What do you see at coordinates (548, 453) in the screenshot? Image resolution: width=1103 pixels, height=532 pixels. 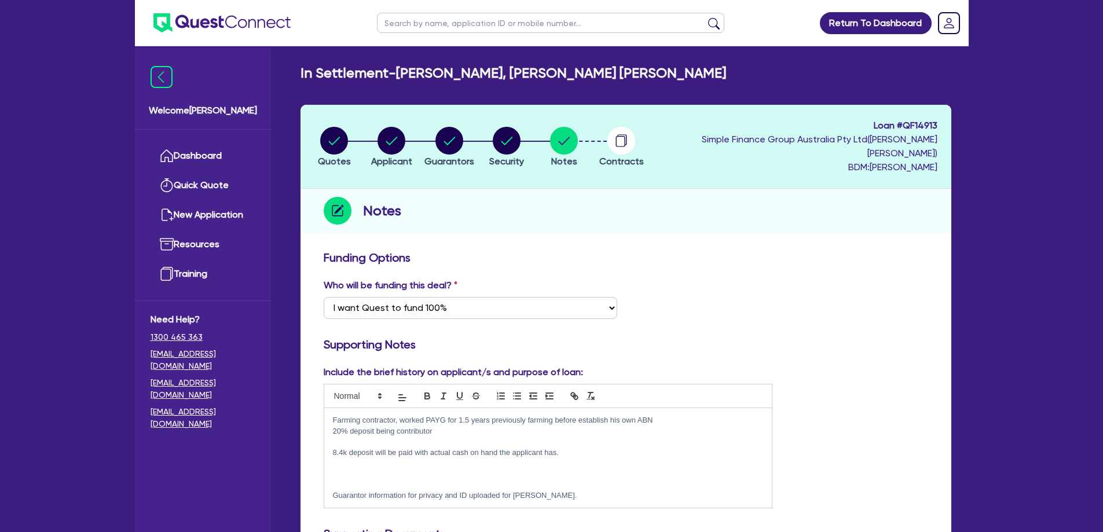 I see `p: 8.4k deposit will be paid with actual cash on hand the applicant has.` at bounding box center [548, 453].